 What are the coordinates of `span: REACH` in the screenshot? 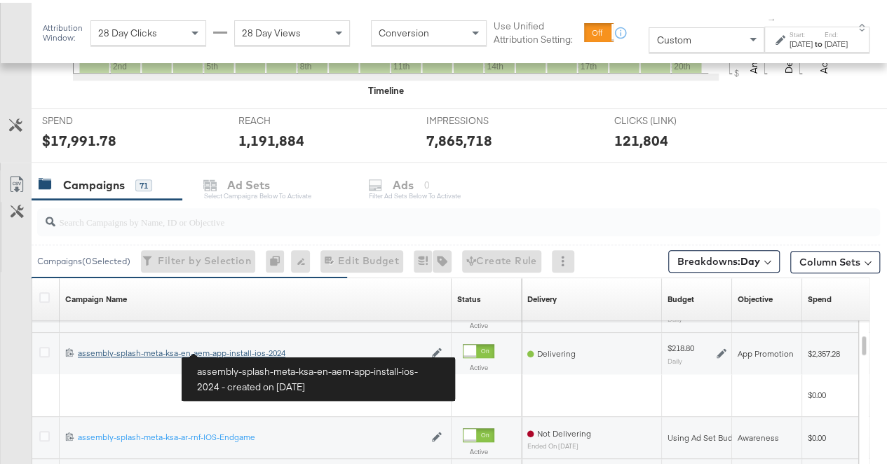 It's located at (291, 118).